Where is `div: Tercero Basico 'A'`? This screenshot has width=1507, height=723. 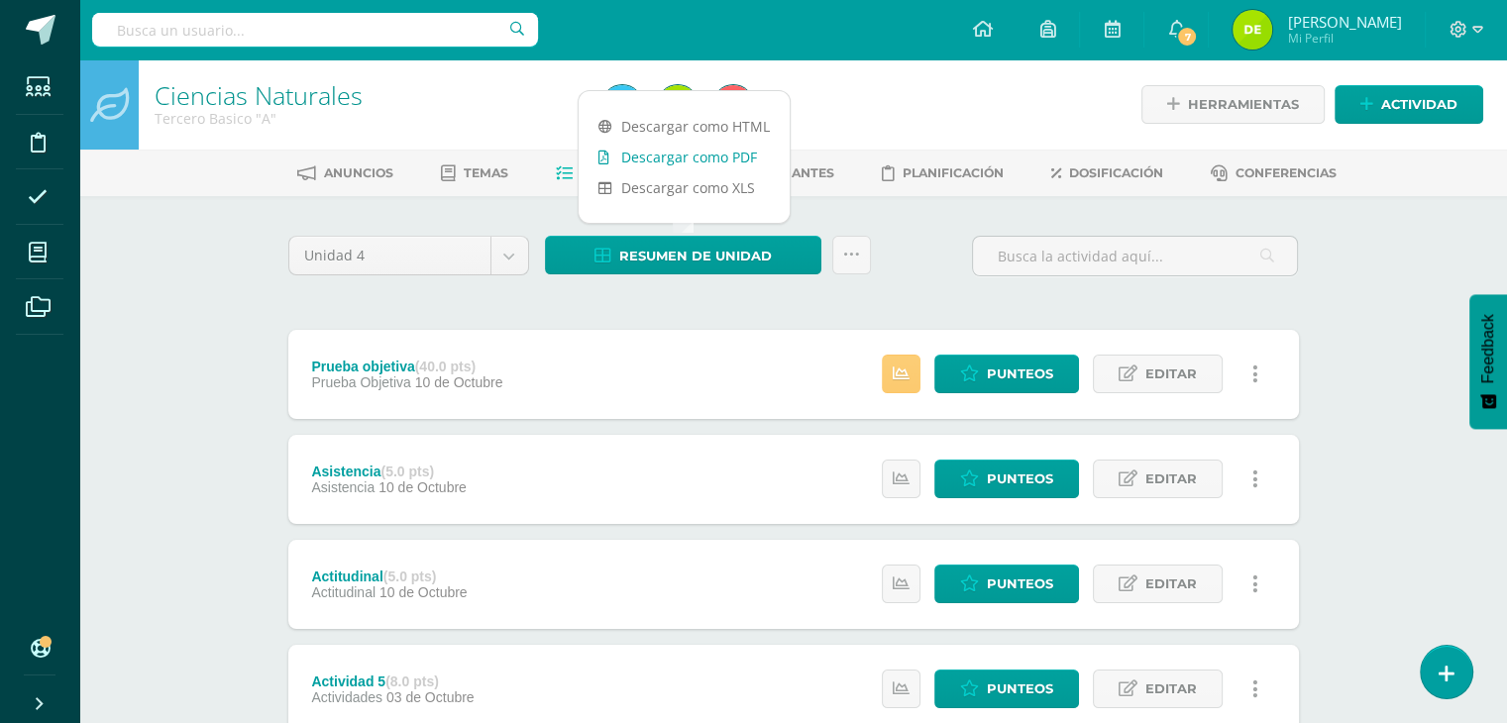 div: Tercero Basico 'A' is located at coordinates (367, 118).